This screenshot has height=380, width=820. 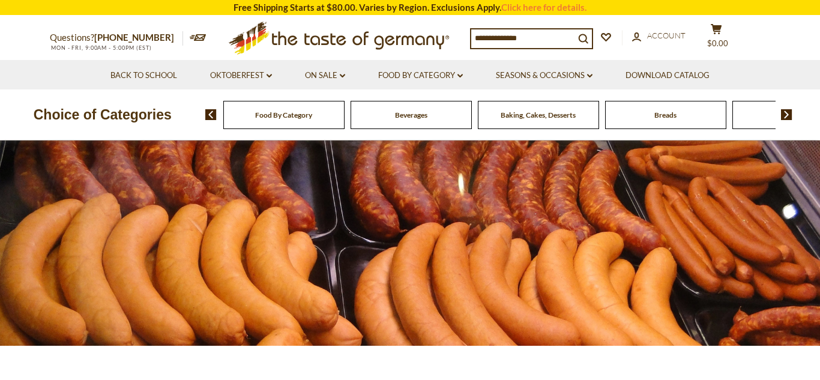 I want to click on a: Download Catalog, so click(x=668, y=76).